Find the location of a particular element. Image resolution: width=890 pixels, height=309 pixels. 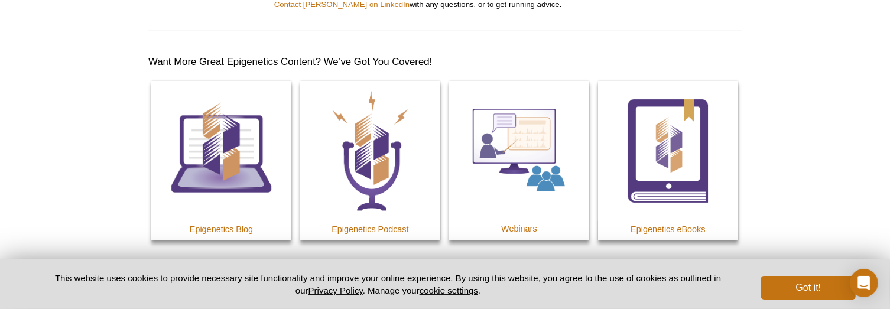

h4: Epigenetics Blog is located at coordinates (221, 229).